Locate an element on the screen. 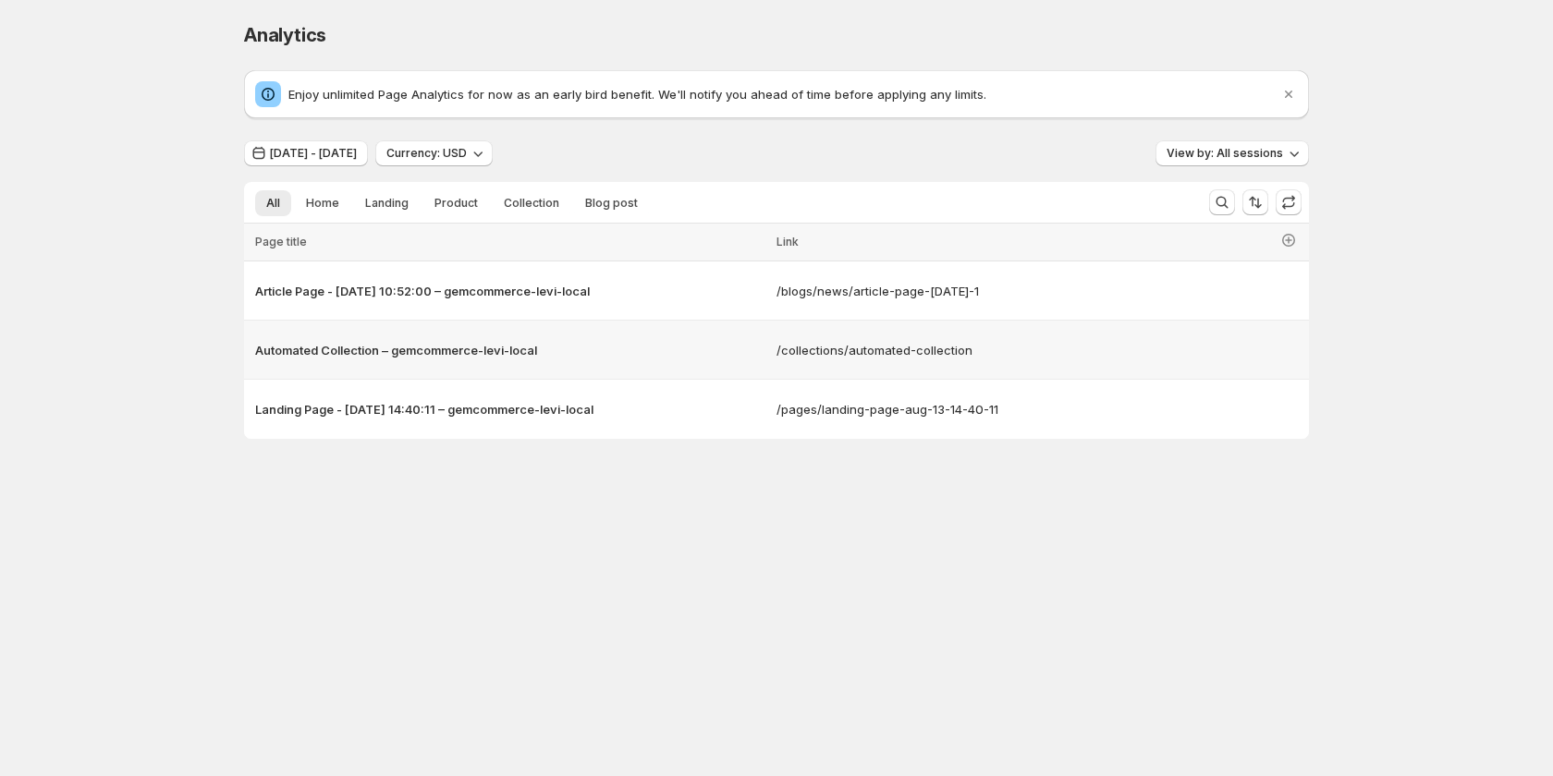 Image resolution: width=1553 pixels, height=776 pixels. span: Landing is located at coordinates (386, 203).